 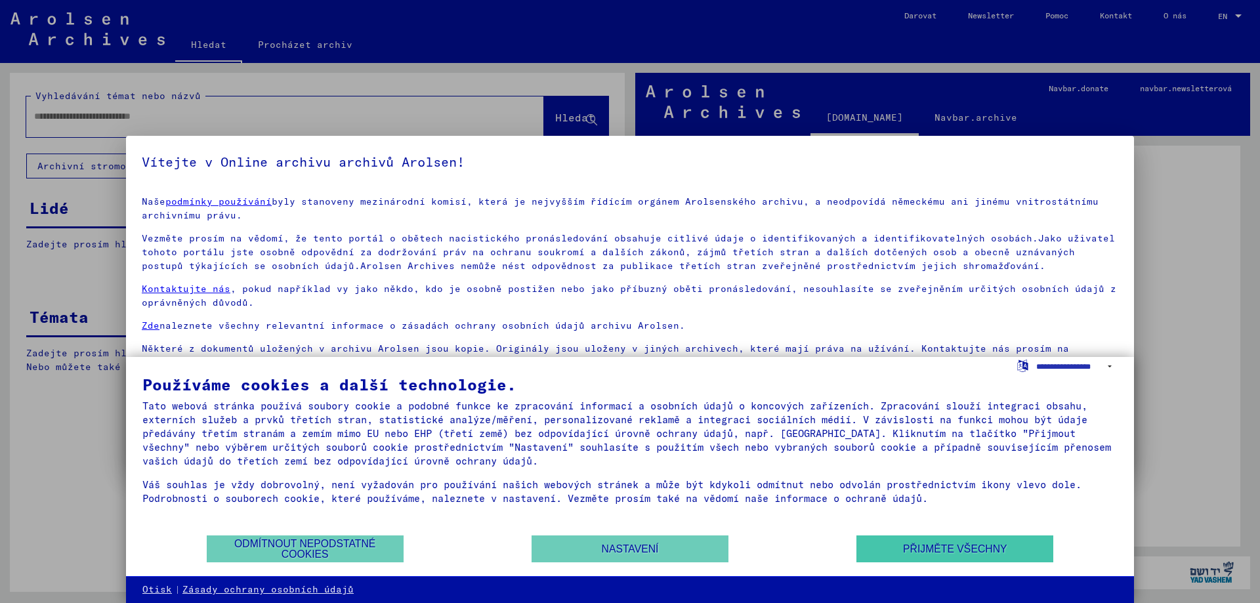 I want to click on button: Přijměte všechny, so click(x=955, y=549).